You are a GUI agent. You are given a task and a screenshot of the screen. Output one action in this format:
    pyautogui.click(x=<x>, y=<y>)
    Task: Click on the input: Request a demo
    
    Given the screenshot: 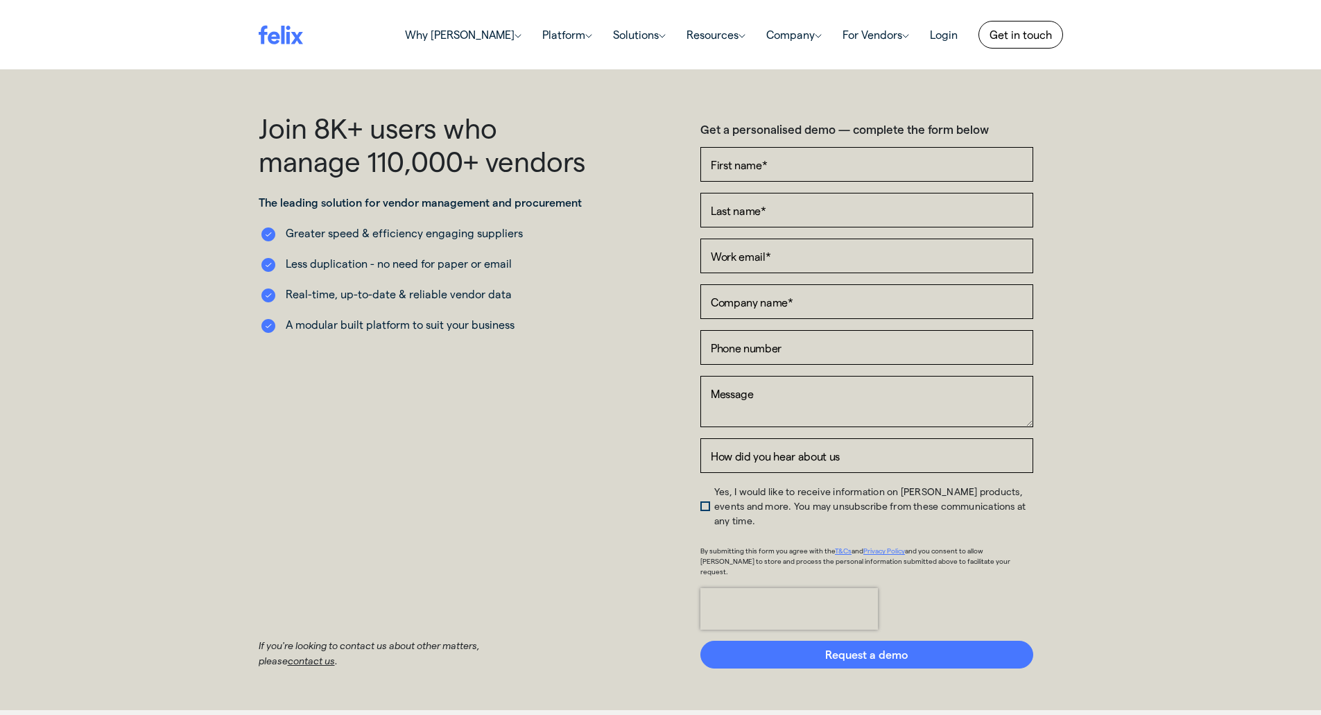 What is the action you would take?
    pyautogui.click(x=867, y=655)
    